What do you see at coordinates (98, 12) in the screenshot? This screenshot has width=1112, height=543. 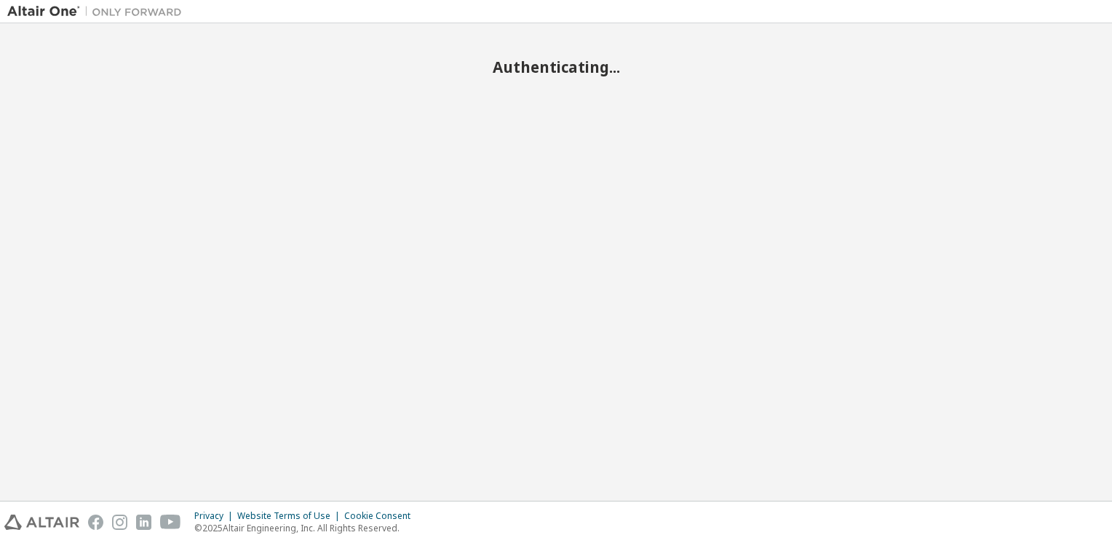 I see `img: Altair One` at bounding box center [98, 12].